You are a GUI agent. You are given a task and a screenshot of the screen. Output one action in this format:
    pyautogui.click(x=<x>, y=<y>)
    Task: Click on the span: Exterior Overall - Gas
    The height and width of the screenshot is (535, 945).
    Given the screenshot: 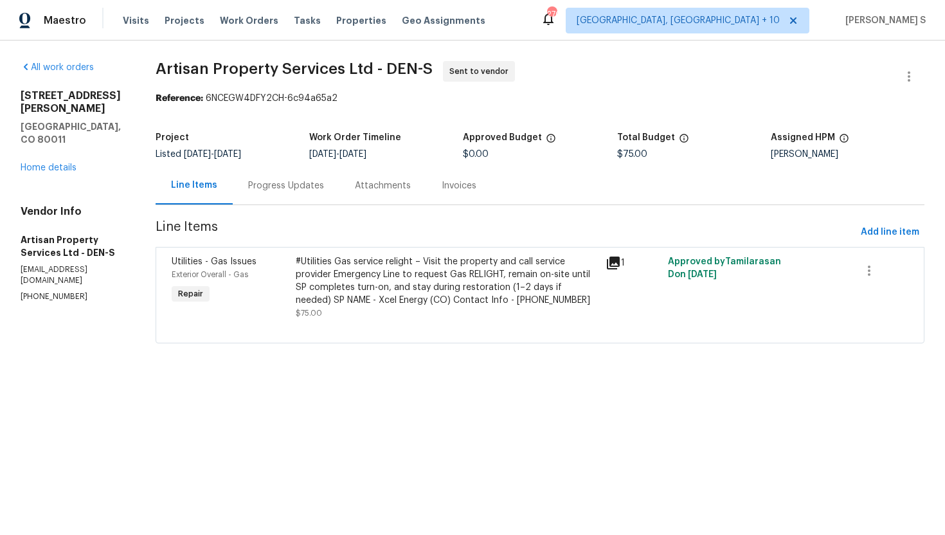 What is the action you would take?
    pyautogui.click(x=210, y=274)
    